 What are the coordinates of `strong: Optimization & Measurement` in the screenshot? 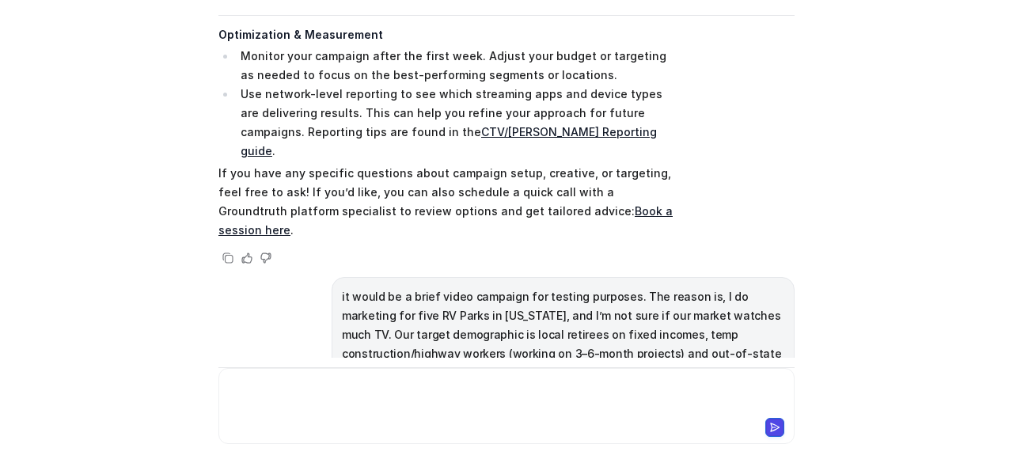 It's located at (301, 34).